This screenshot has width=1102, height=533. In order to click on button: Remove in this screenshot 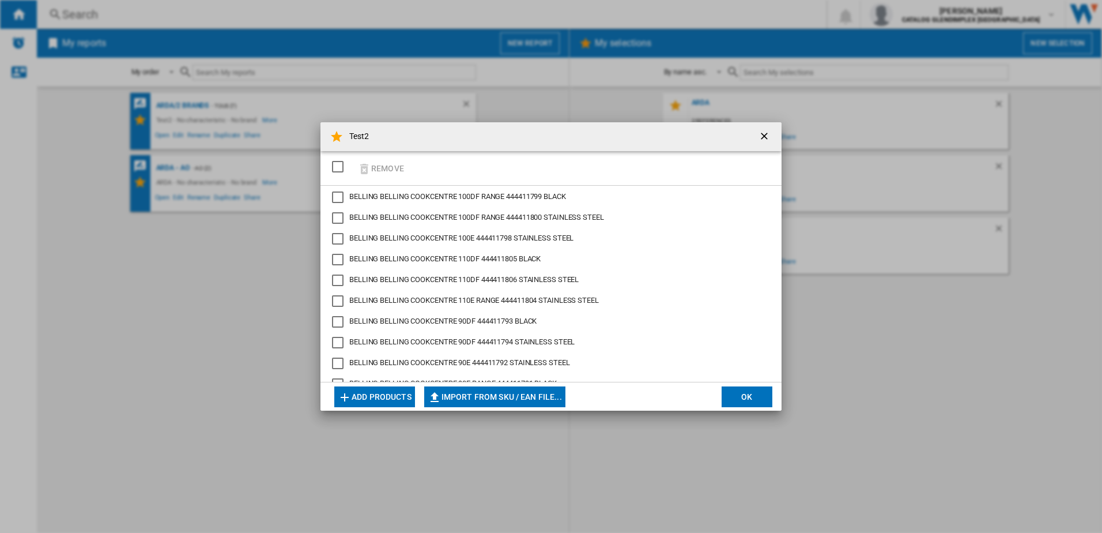, I will do `click(381, 168)`.